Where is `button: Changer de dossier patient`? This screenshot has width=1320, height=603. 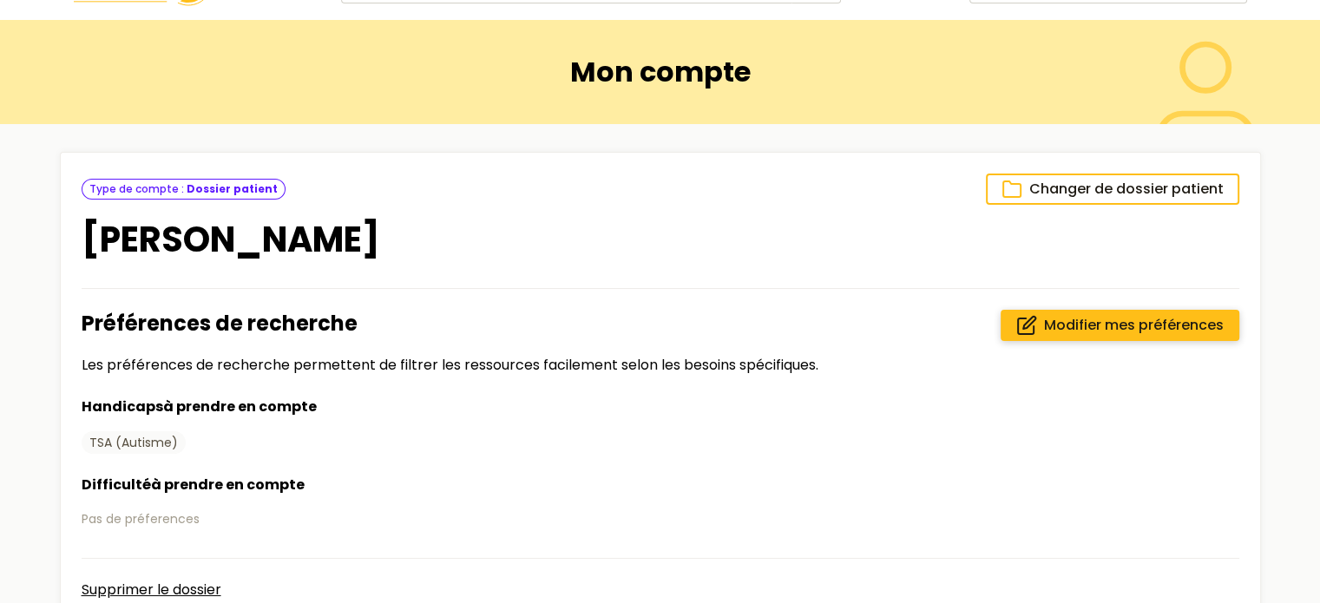
button: Changer de dossier patient is located at coordinates (1113, 189).